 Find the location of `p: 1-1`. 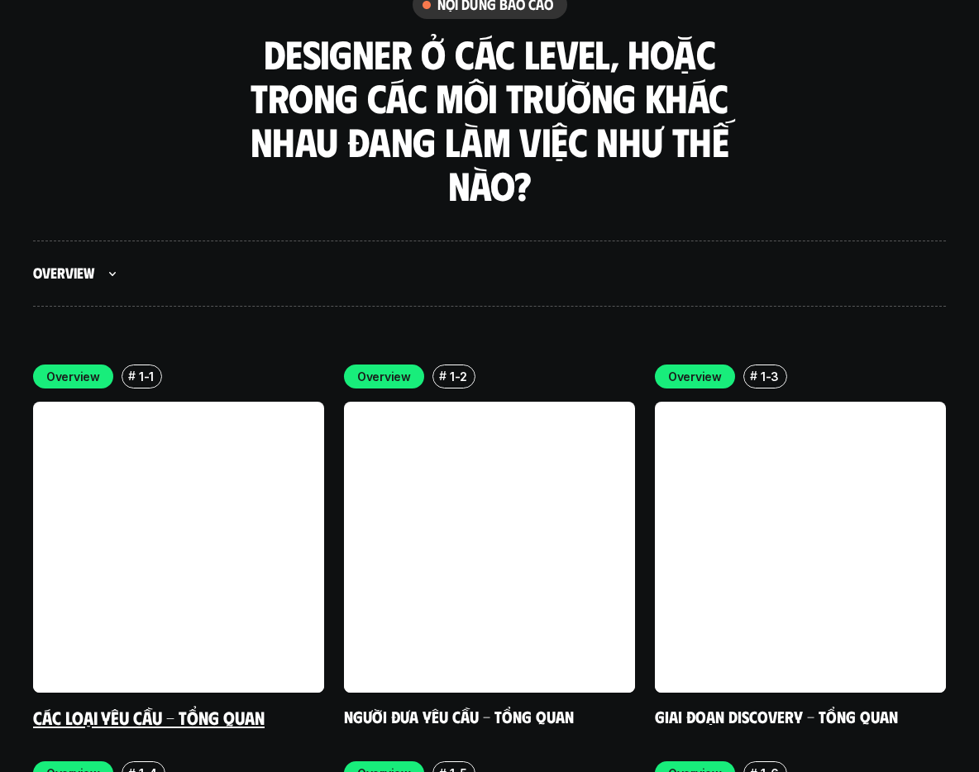

p: 1-1 is located at coordinates (146, 376).